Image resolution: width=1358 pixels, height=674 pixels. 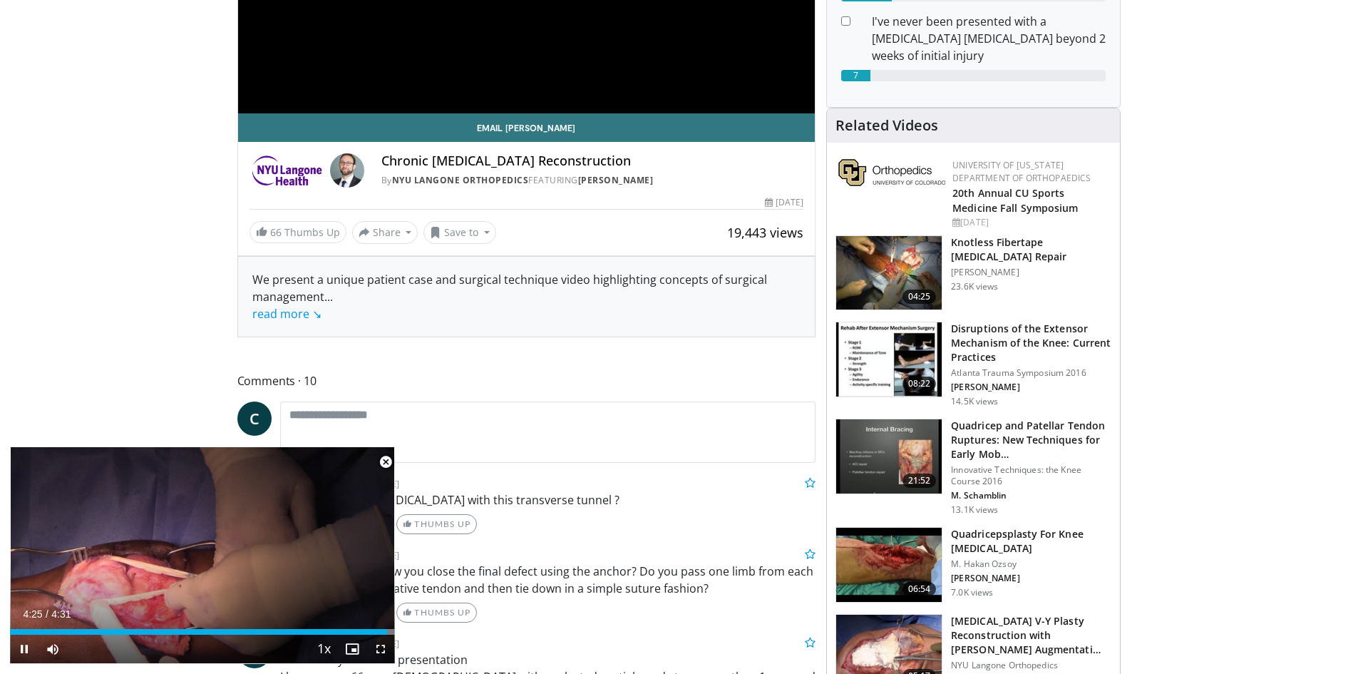 I want to click on button: Playback Rate, so click(x=324, y=649).